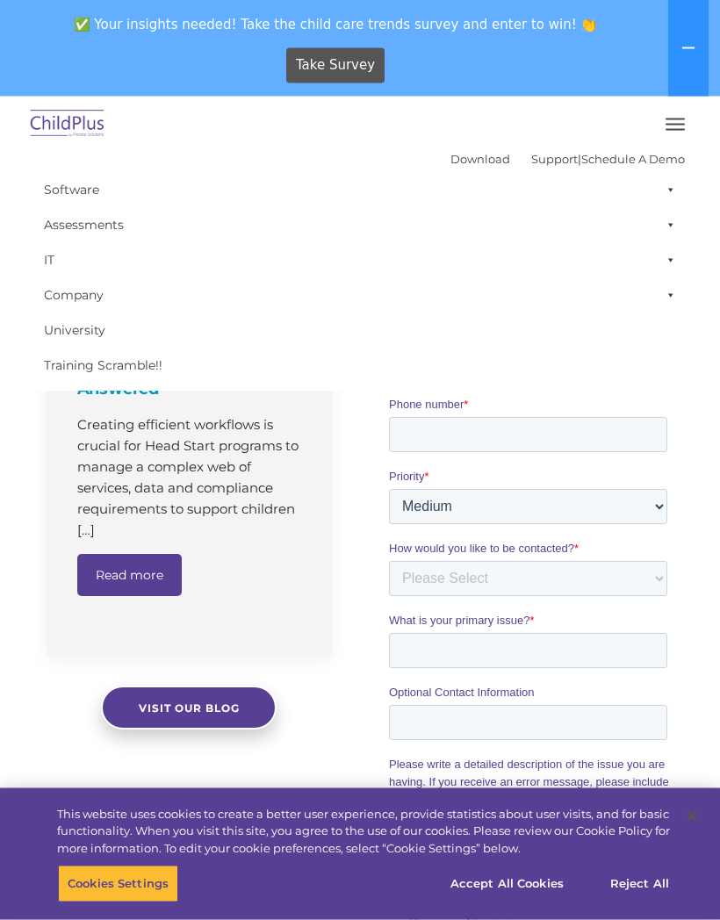 This screenshot has width=720, height=920. Describe the element at coordinates (335, 24) in the screenshot. I see `span: ✅ Your insights needed! Take the child care trends survey and enter to win! 👏` at that location.